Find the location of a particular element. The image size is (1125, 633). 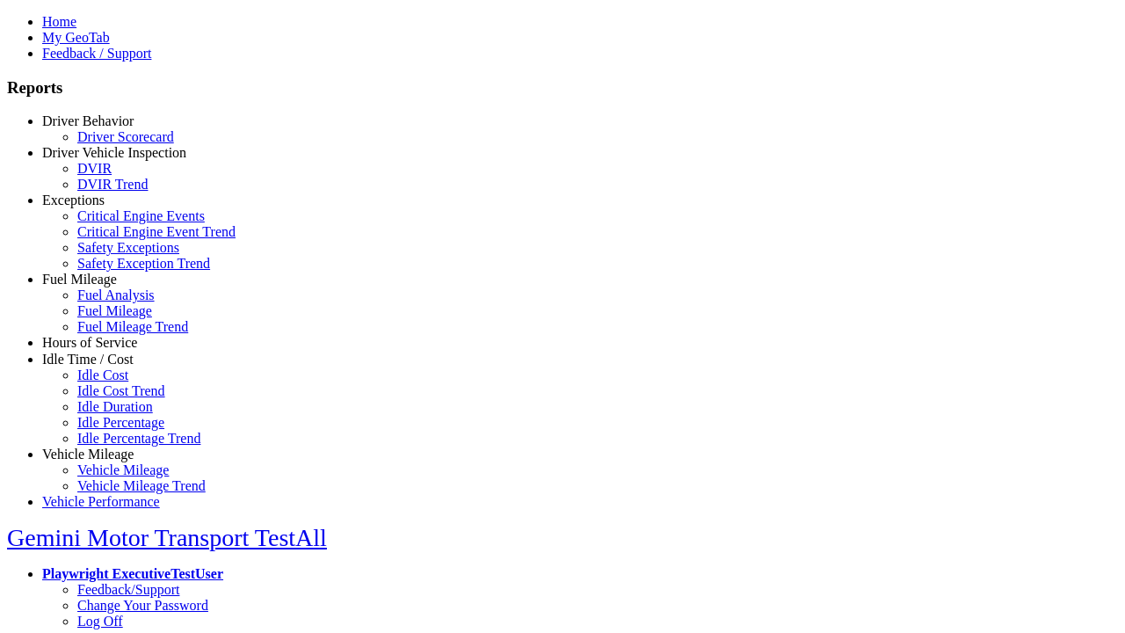

a: Playwright ExecutiveTestUser is located at coordinates (133, 573).